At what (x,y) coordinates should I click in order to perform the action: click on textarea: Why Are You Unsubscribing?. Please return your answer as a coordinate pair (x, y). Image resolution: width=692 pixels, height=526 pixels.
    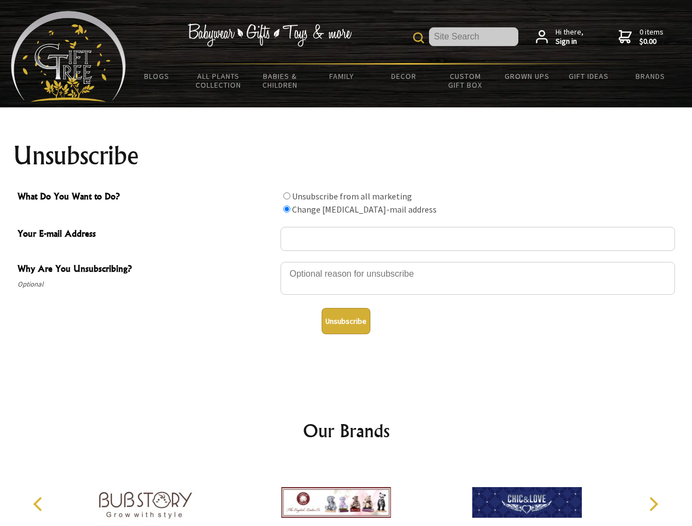
    Looking at the image, I should click on (478, 278).